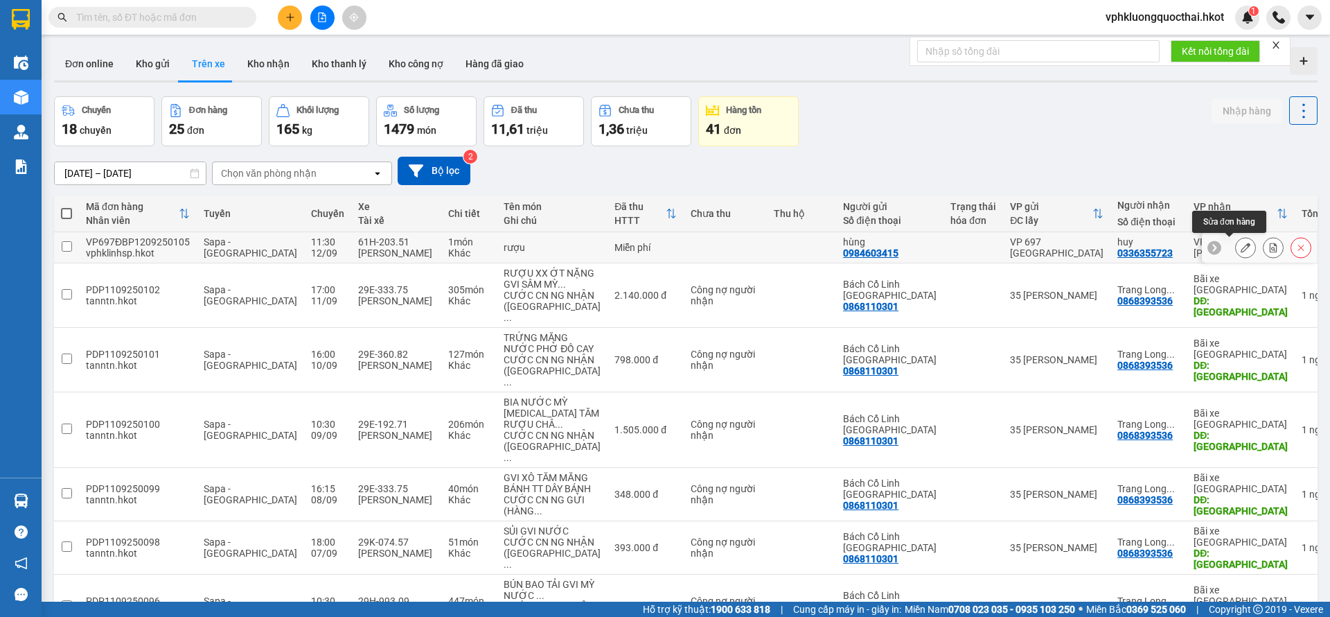 This screenshot has height=617, width=1330. What do you see at coordinates (354, 17) in the screenshot?
I see `button: aim` at bounding box center [354, 17].